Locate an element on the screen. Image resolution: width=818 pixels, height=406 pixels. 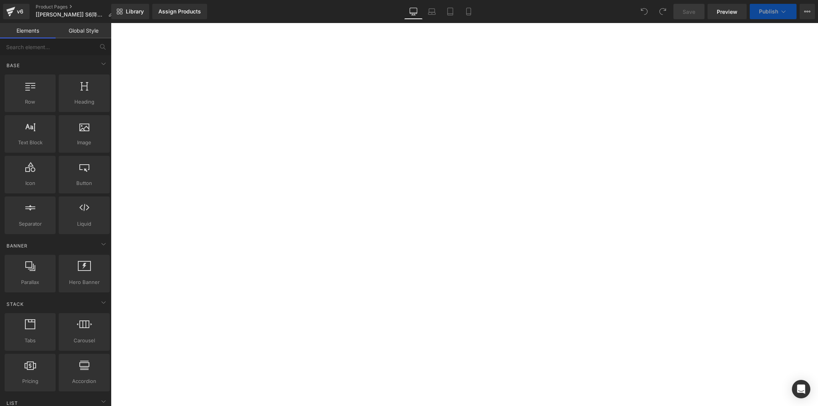
div: Open Intercom Messenger is located at coordinates (801, 389).